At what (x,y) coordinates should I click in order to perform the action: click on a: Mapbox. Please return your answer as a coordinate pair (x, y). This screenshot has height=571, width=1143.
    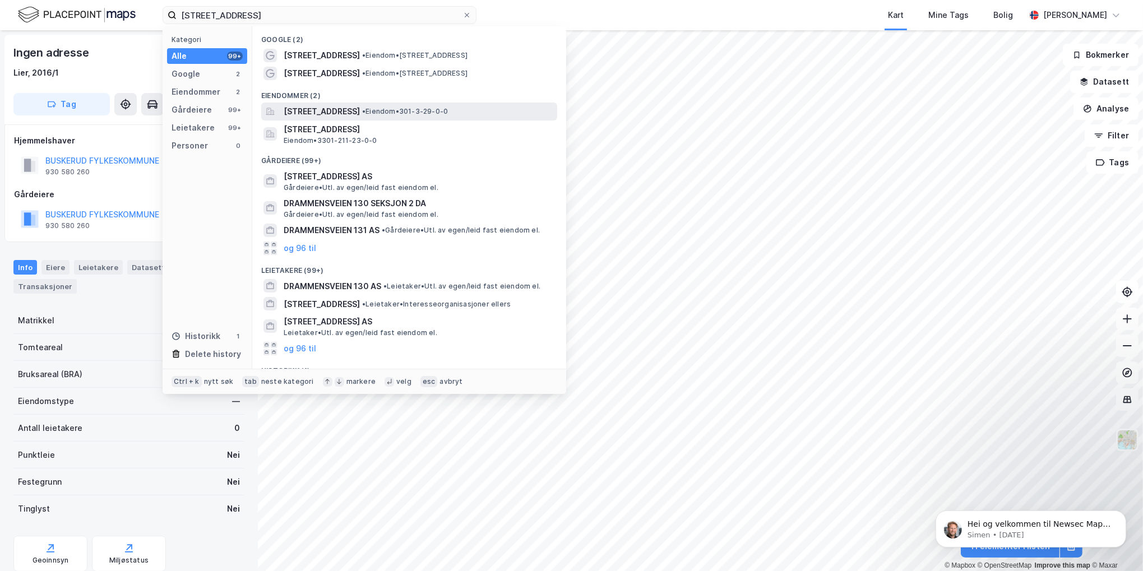
    Looking at the image, I should click on (960, 566).